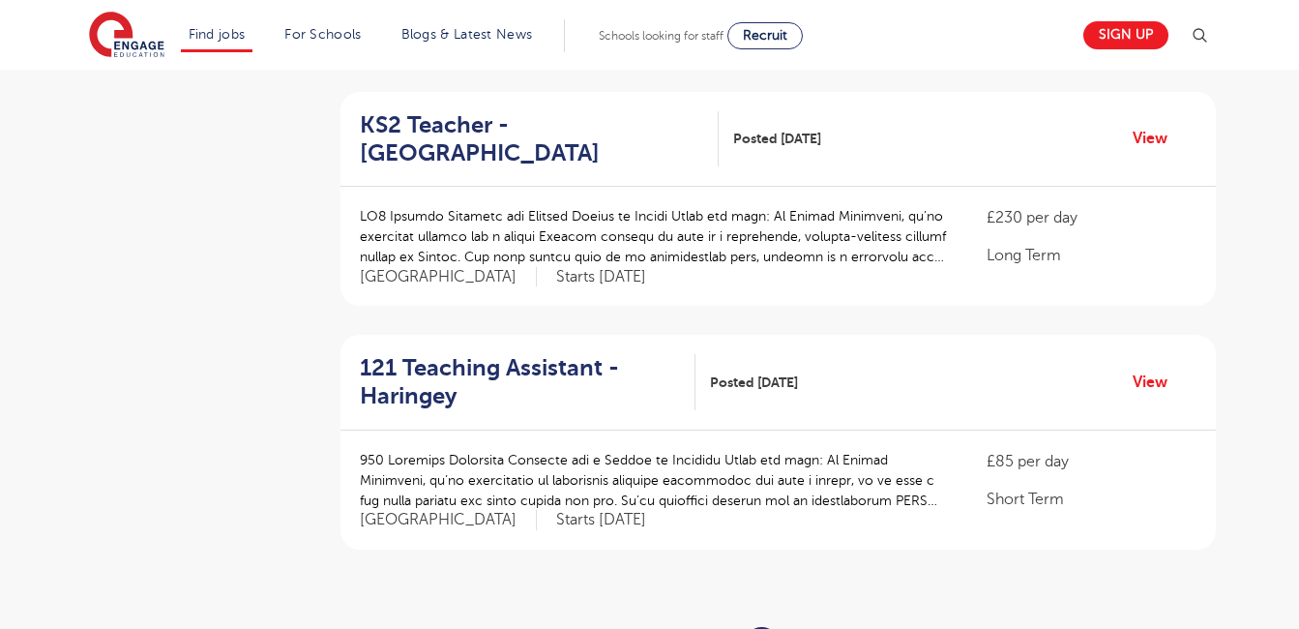 The width and height of the screenshot is (1299, 629). What do you see at coordinates (1091, 255) in the screenshot?
I see `p: Long Term` at bounding box center [1091, 255].